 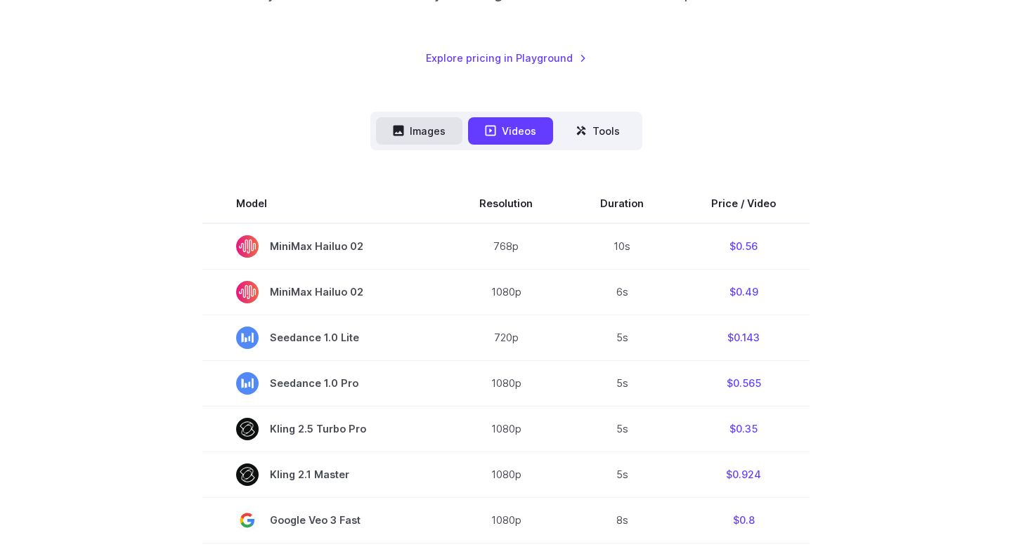 What do you see at coordinates (744, 292) in the screenshot?
I see `td: $0.49` at bounding box center [744, 292].